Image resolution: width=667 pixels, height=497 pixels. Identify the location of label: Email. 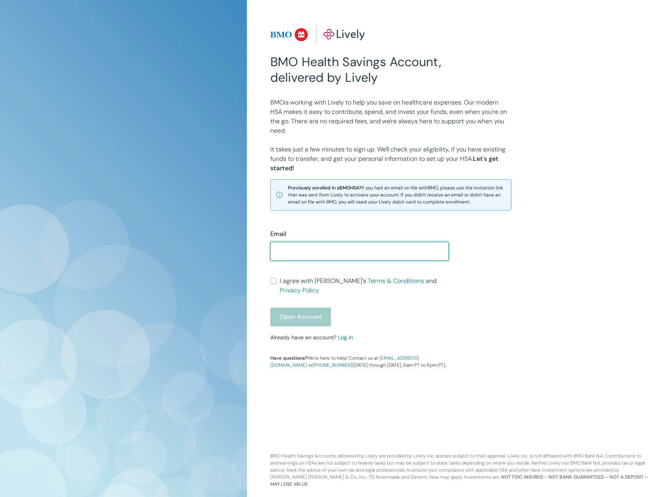
(278, 234).